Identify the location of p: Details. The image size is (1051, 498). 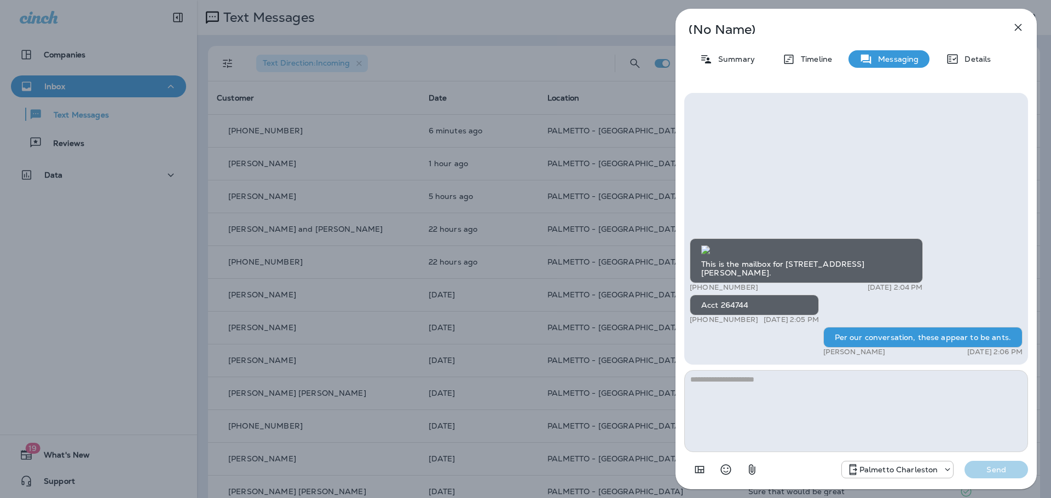
(975, 59).